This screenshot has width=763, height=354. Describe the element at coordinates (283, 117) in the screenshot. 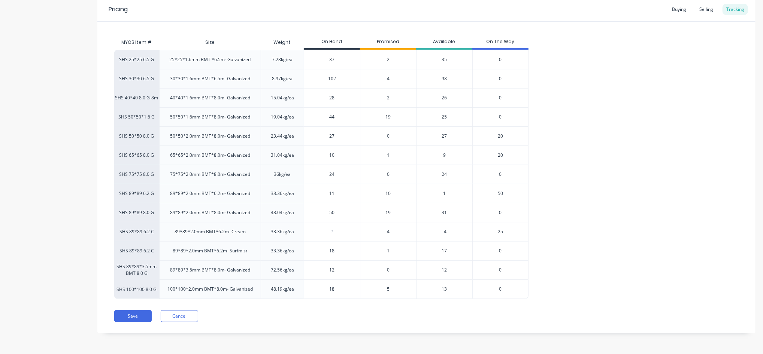

I see `div: 19.04kg/ea` at that location.